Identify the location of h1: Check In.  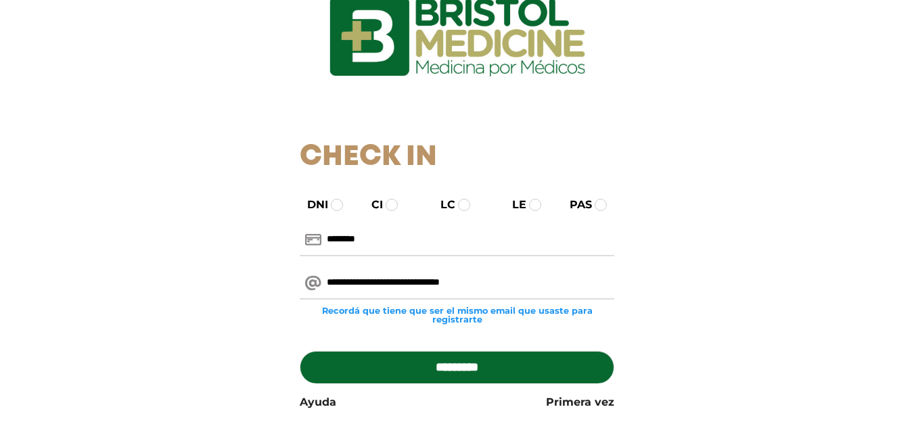
(457, 158).